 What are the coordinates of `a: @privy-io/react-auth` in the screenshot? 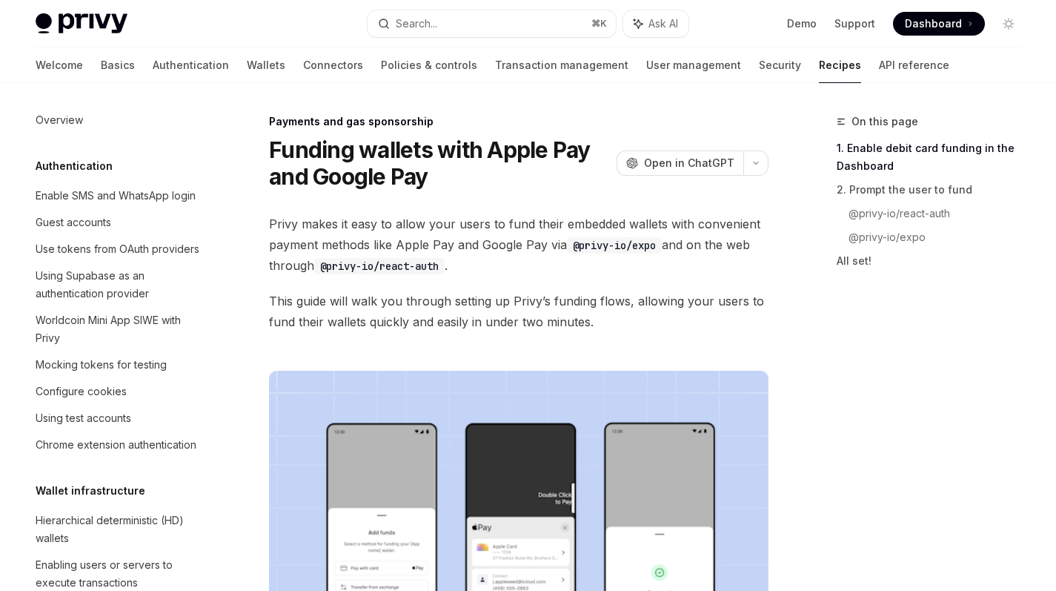 It's located at (941, 214).